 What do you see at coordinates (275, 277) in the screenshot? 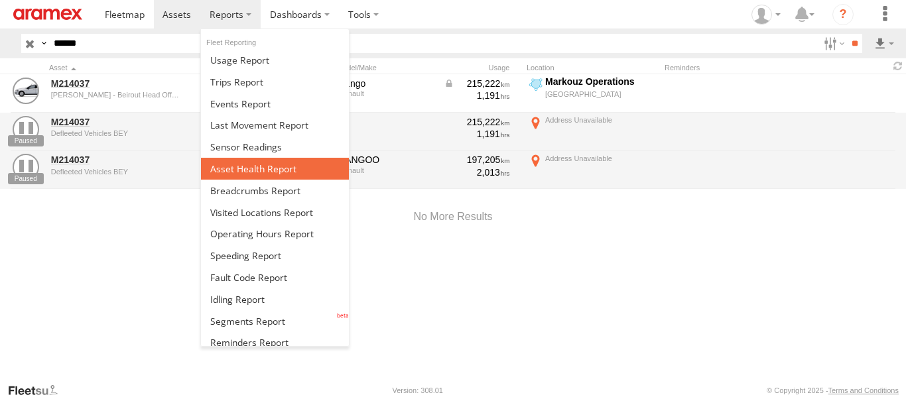
I see `a: Fault Code Report` at bounding box center [275, 277].